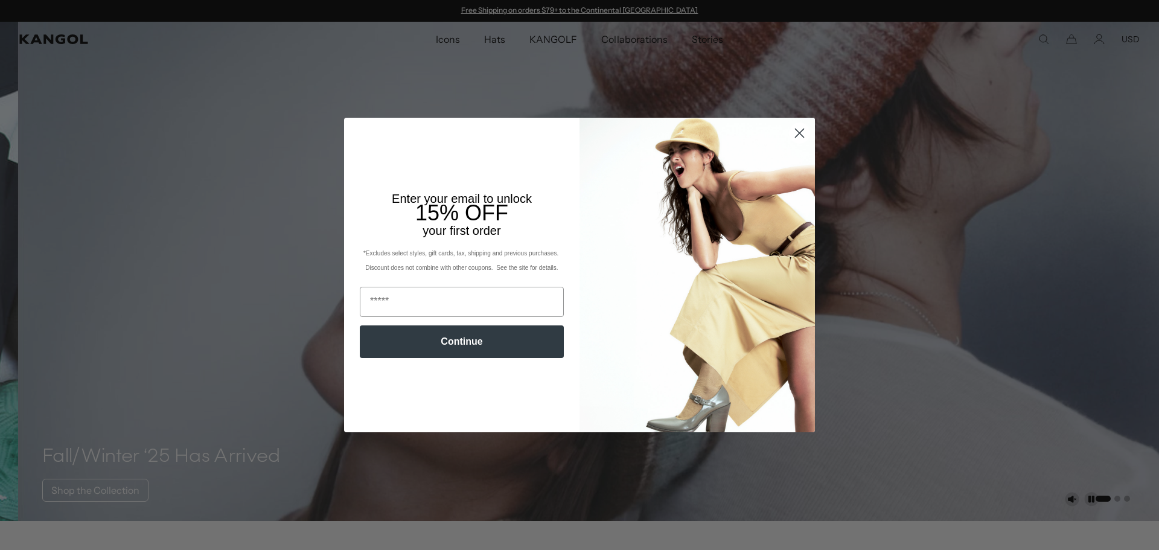 This screenshot has width=1159, height=550. Describe the element at coordinates (462, 213) in the screenshot. I see `span: 15% OFF` at that location.